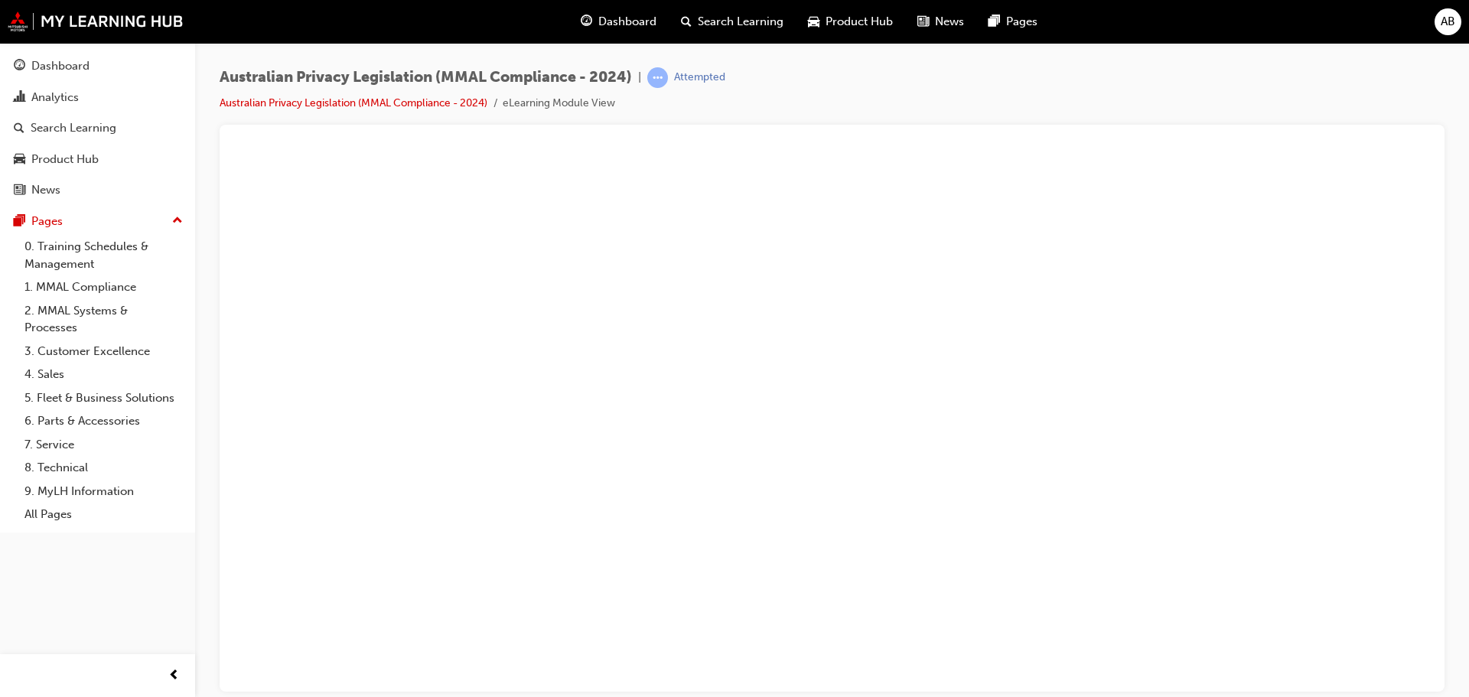 The width and height of the screenshot is (1469, 697). What do you see at coordinates (103, 467) in the screenshot?
I see `a: 8. Technical` at bounding box center [103, 467].